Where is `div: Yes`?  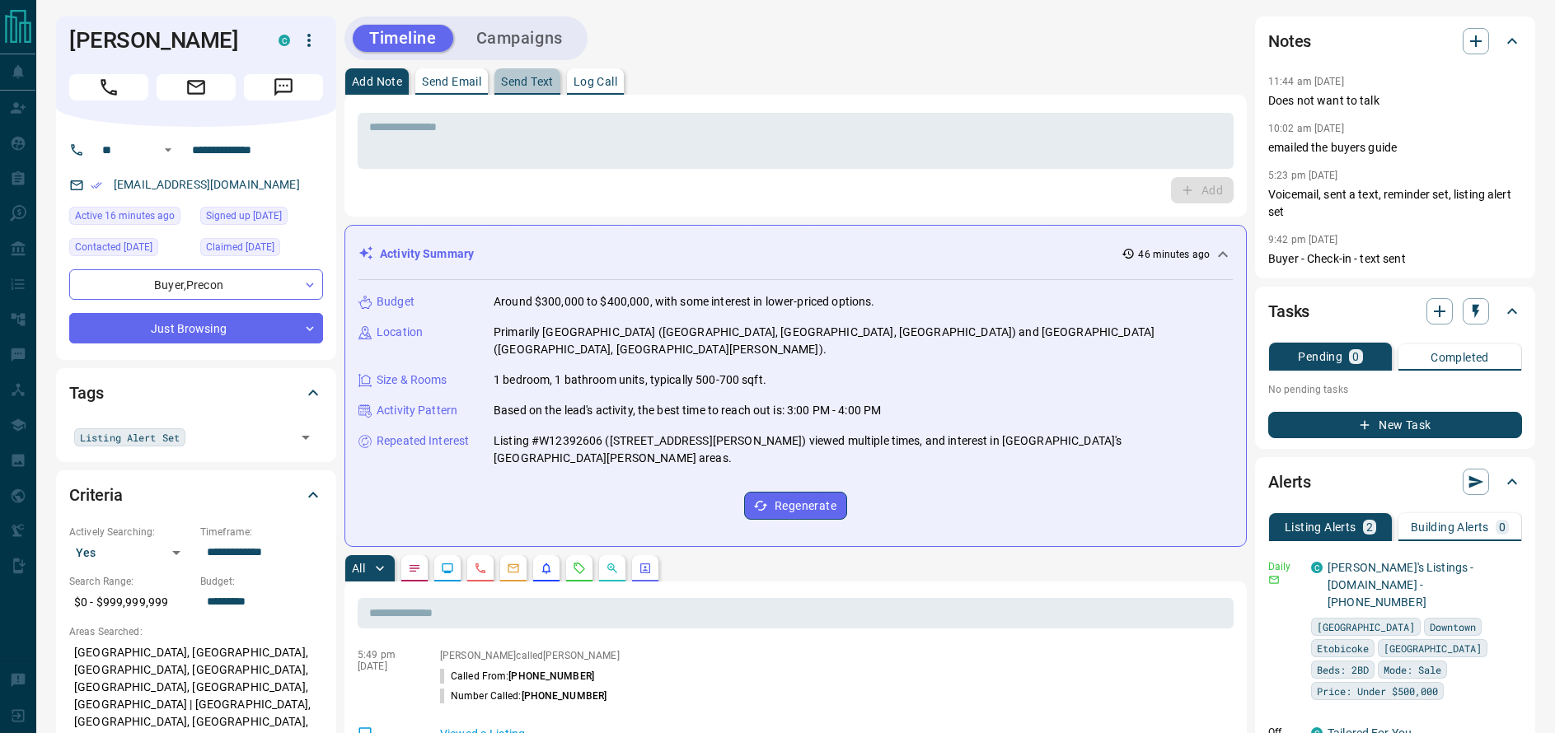 div: Yes is located at coordinates (130, 553).